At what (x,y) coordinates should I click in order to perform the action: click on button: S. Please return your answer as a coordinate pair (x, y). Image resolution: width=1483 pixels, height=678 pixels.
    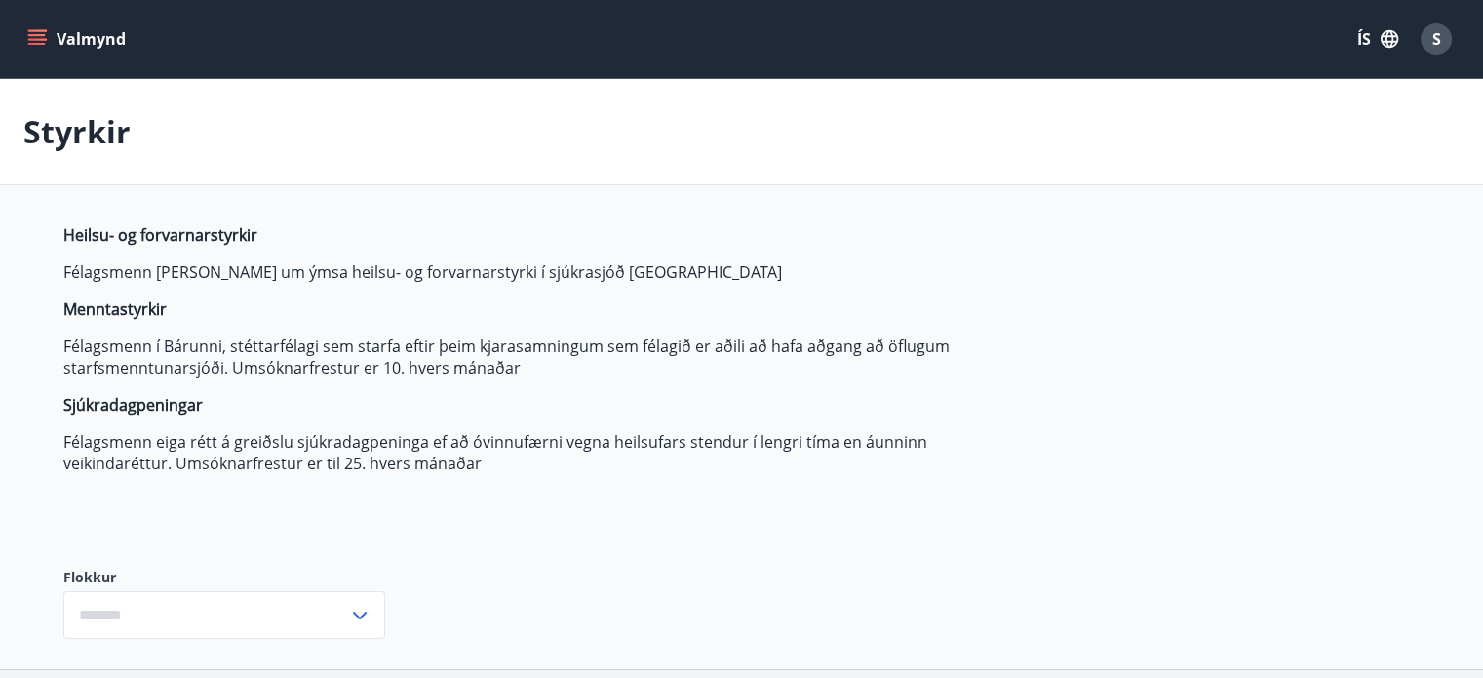
    Looking at the image, I should click on (1436, 39).